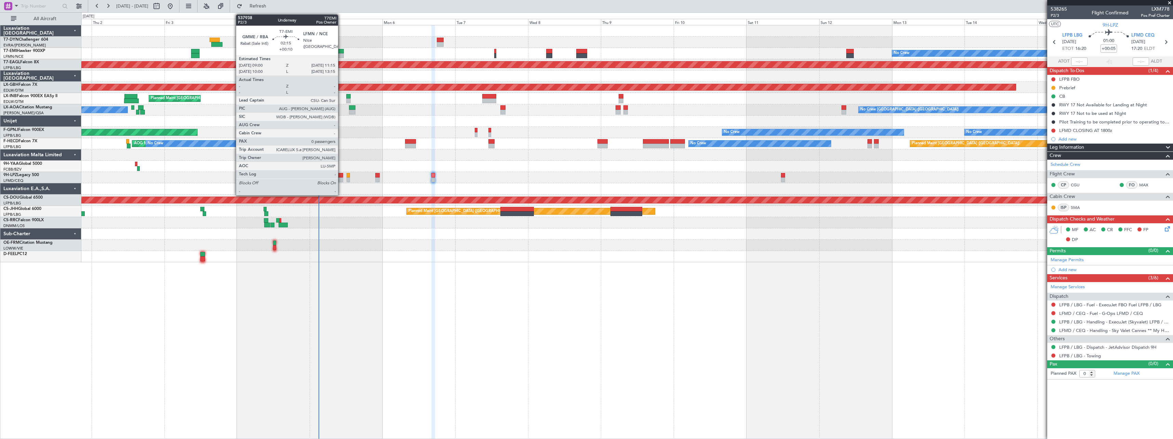 The image size is (1173, 439). I want to click on span: LX-GBH, so click(11, 85).